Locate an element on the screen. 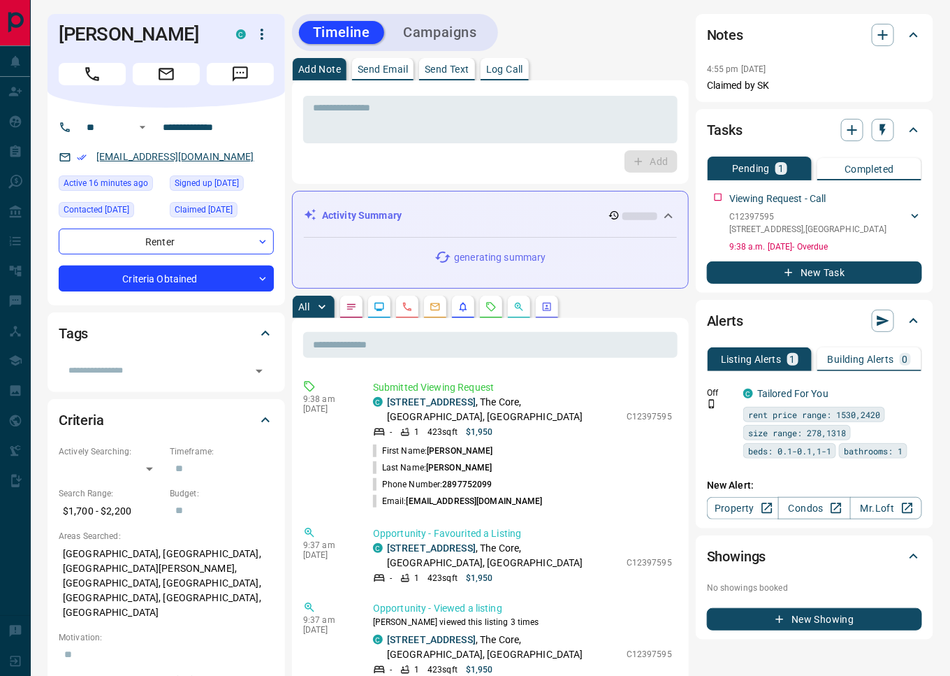  p: Send Text is located at coordinates (447, 69).